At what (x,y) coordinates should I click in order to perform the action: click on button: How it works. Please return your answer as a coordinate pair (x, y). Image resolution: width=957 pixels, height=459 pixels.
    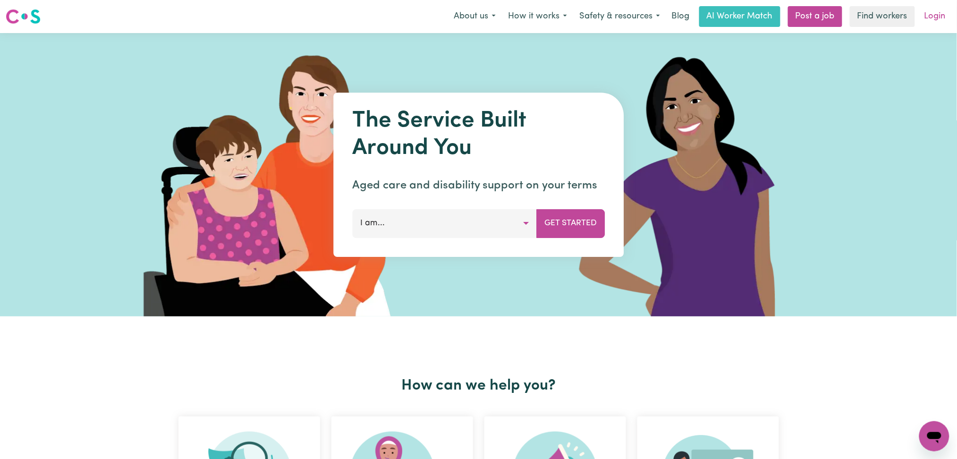
    Looking at the image, I should click on (537, 17).